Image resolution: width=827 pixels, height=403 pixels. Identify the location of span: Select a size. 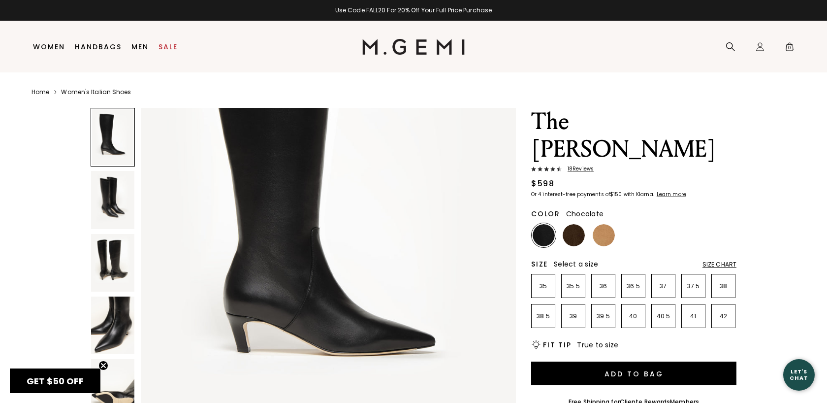
(576, 264).